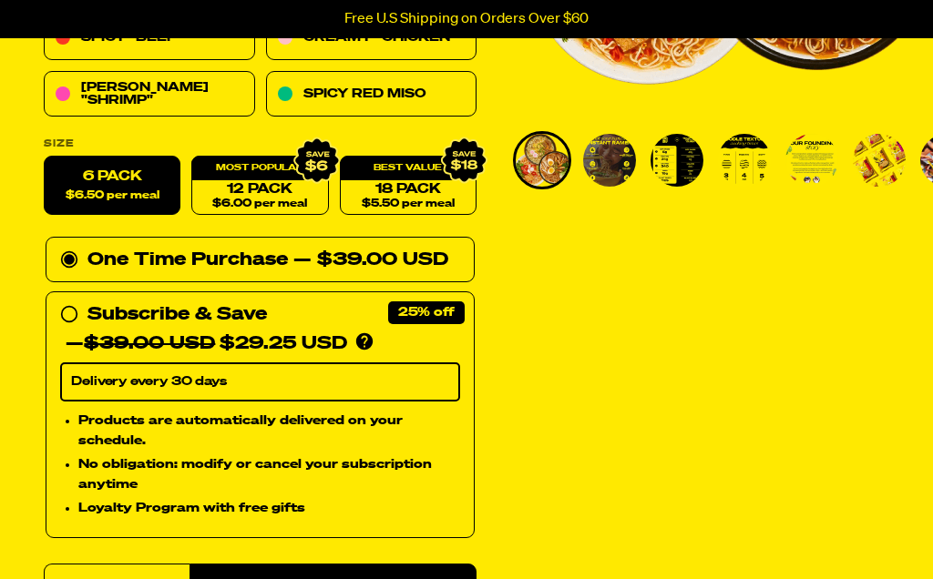  I want to click on del: $39.00 USD, so click(149, 344).